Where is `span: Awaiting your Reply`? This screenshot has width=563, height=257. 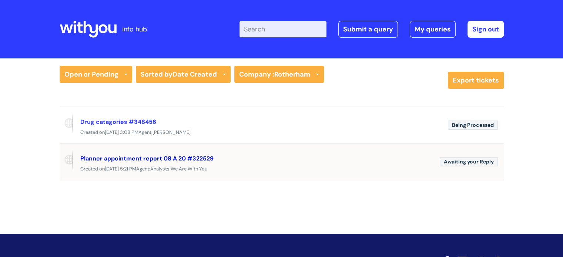 span: Awaiting your Reply is located at coordinates (469, 162).